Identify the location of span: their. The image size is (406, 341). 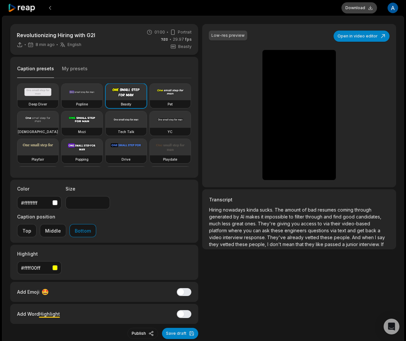
(336, 224).